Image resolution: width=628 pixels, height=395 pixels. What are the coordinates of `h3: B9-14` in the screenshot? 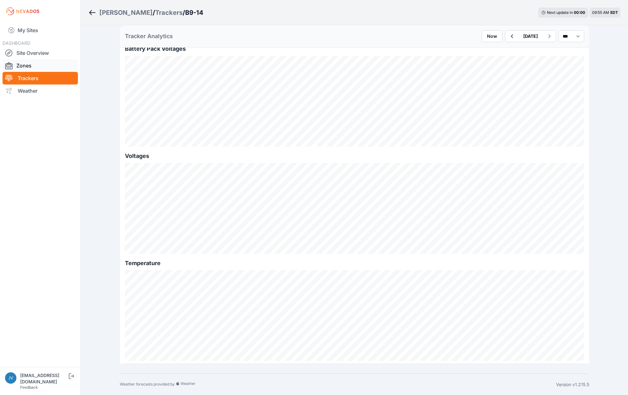 It's located at (194, 13).